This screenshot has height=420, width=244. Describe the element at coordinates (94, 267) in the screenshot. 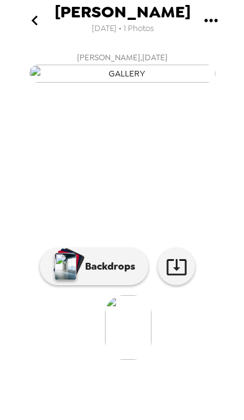

I see `button: Backdrops` at that location.